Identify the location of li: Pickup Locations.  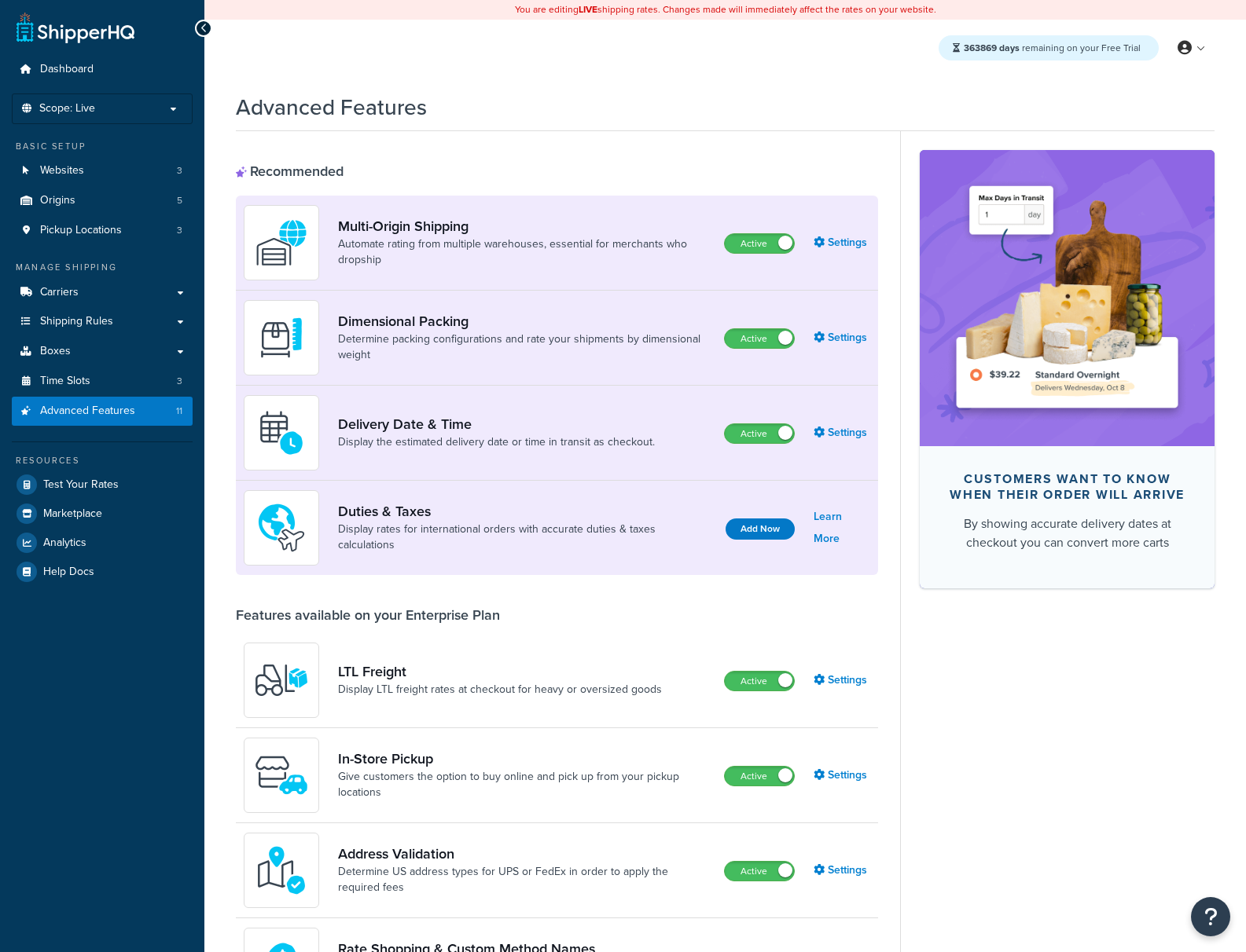
(102, 230).